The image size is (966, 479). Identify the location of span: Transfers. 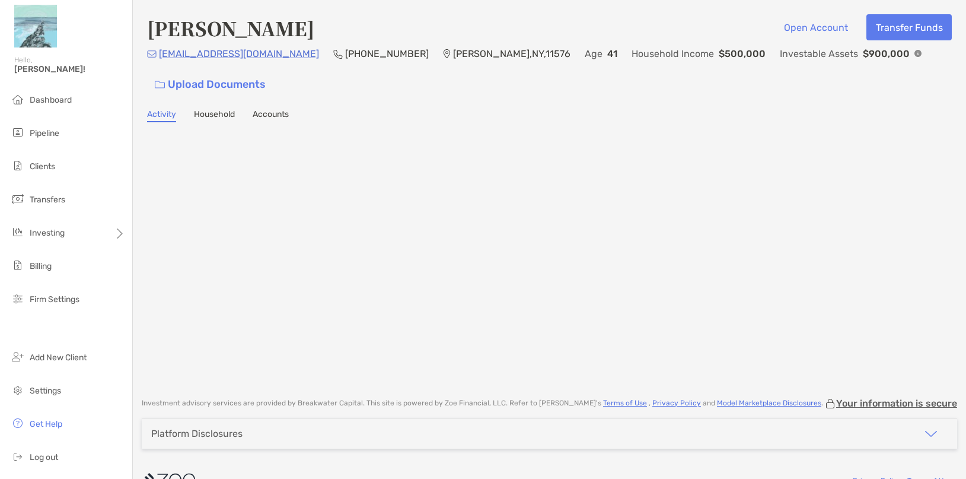
(47, 199).